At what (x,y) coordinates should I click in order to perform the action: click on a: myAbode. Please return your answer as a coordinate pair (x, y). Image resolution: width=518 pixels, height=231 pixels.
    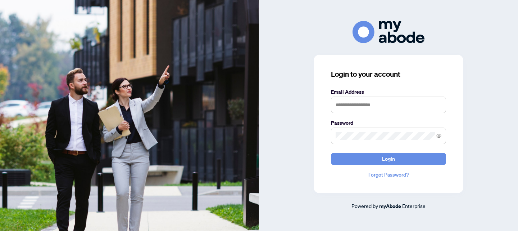
    Looking at the image, I should click on (390, 206).